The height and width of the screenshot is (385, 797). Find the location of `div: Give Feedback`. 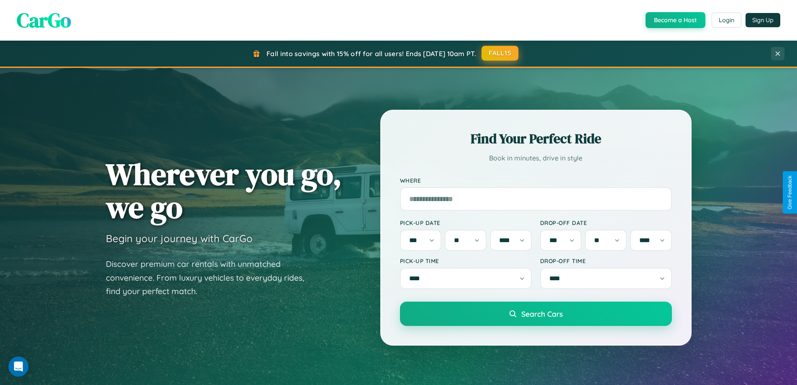

div: Give Feedback is located at coordinates (790, 192).